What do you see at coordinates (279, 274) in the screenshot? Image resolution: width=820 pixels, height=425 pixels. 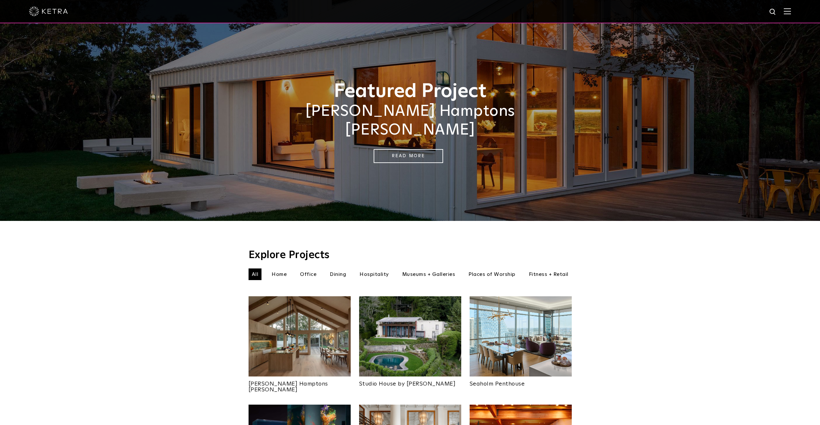 I see `li: Home` at bounding box center [279, 274].